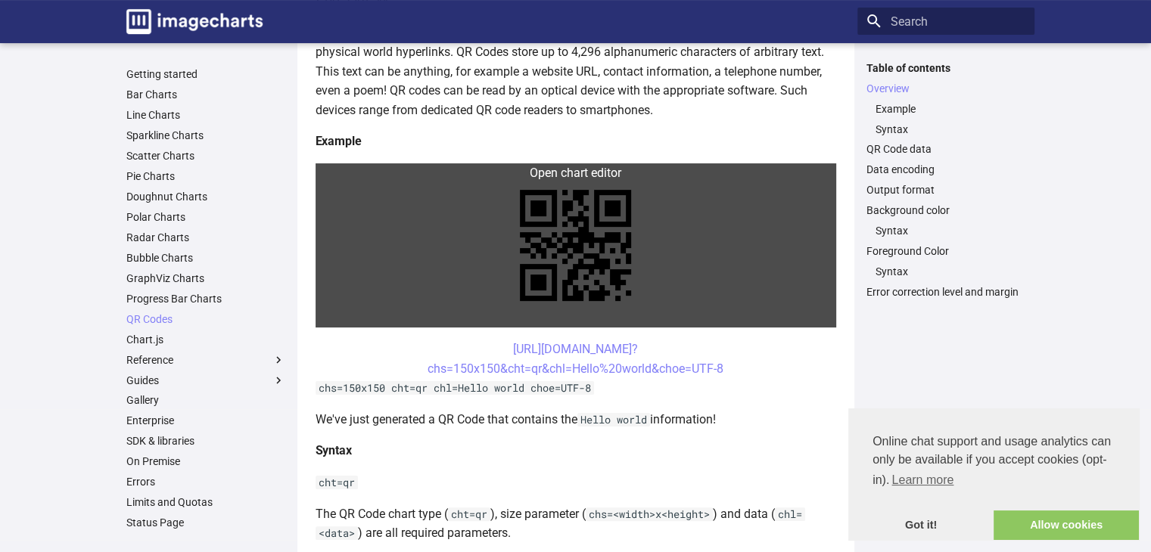 This screenshot has width=1151, height=552. Describe the element at coordinates (206, 135) in the screenshot. I see `a: Sparkline Charts` at that location.